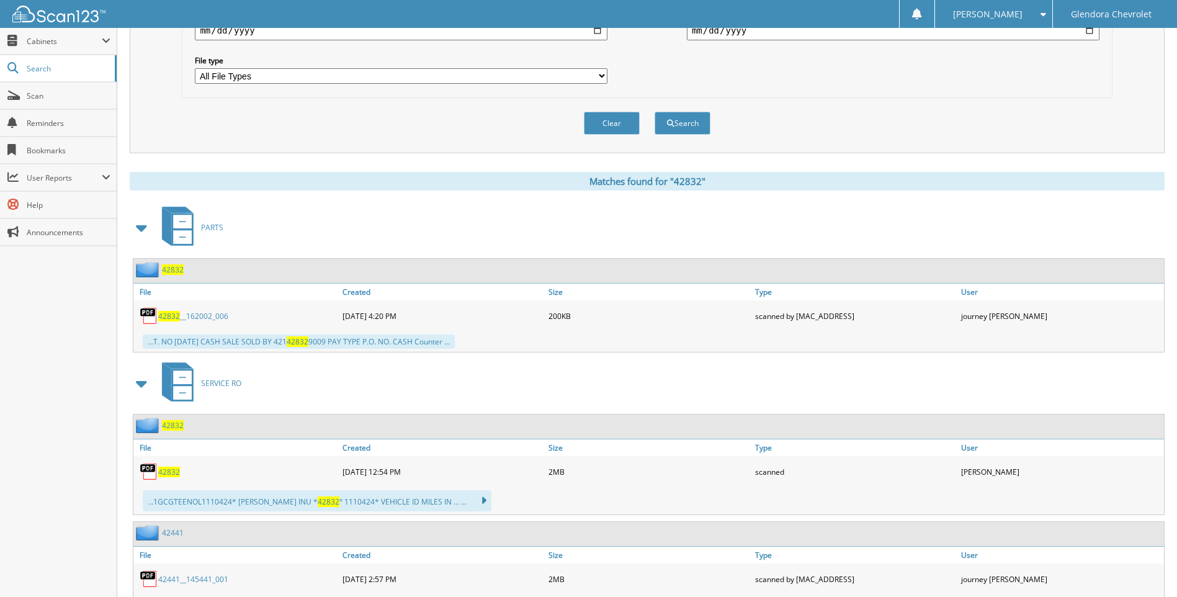 This screenshot has width=1177, height=597. I want to click on a: 42441, so click(173, 532).